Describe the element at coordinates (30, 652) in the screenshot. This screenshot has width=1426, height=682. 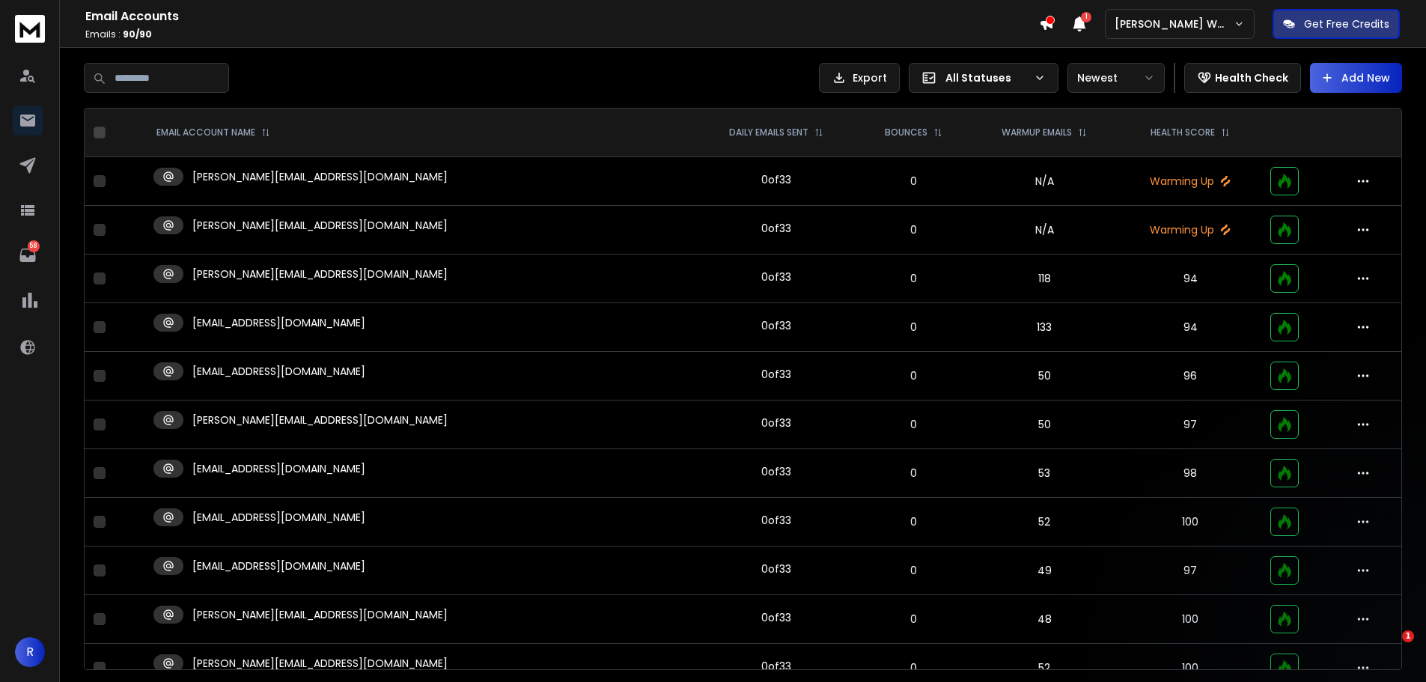
I see `span: R` at that location.